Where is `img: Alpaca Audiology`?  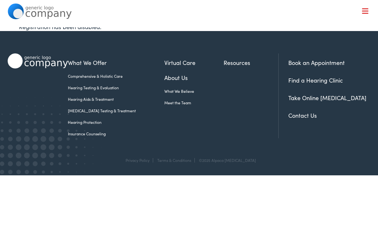 img: Alpaca Audiology is located at coordinates (38, 61).